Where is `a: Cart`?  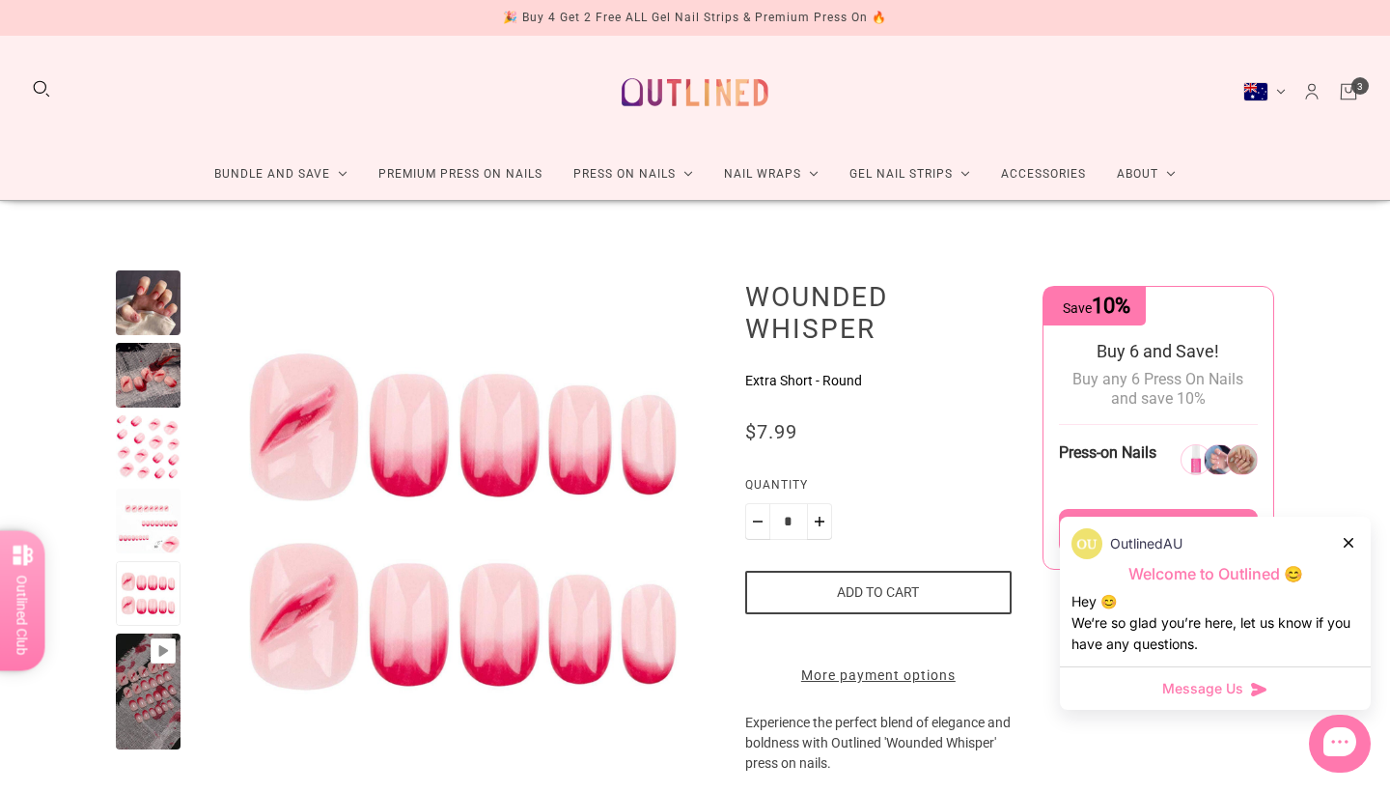 a: Cart is located at coordinates (1349, 92).